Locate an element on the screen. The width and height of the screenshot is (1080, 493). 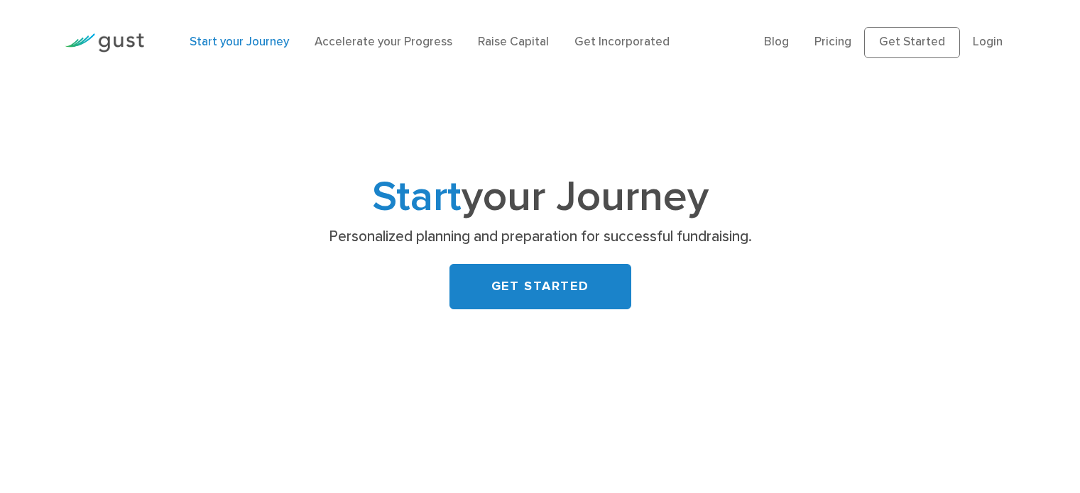
a: Get Incorporated is located at coordinates (622, 42).